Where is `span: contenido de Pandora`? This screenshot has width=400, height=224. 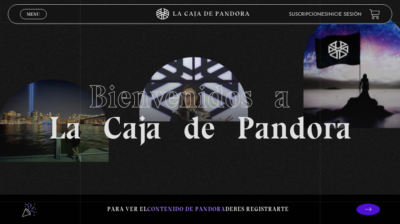
span: contenido de Pandora is located at coordinates (186, 209).